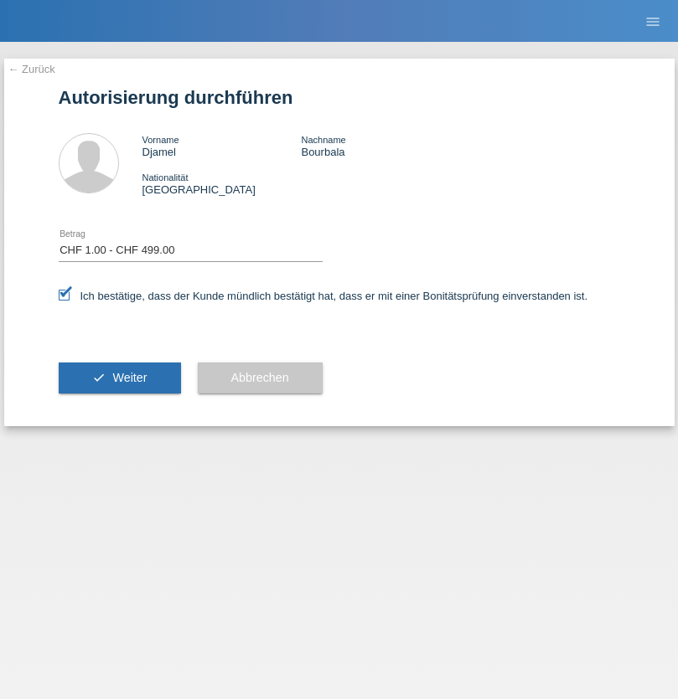 The width and height of the screenshot is (678, 699). Describe the element at coordinates (380, 146) in the screenshot. I see `div: Bourbala` at that location.